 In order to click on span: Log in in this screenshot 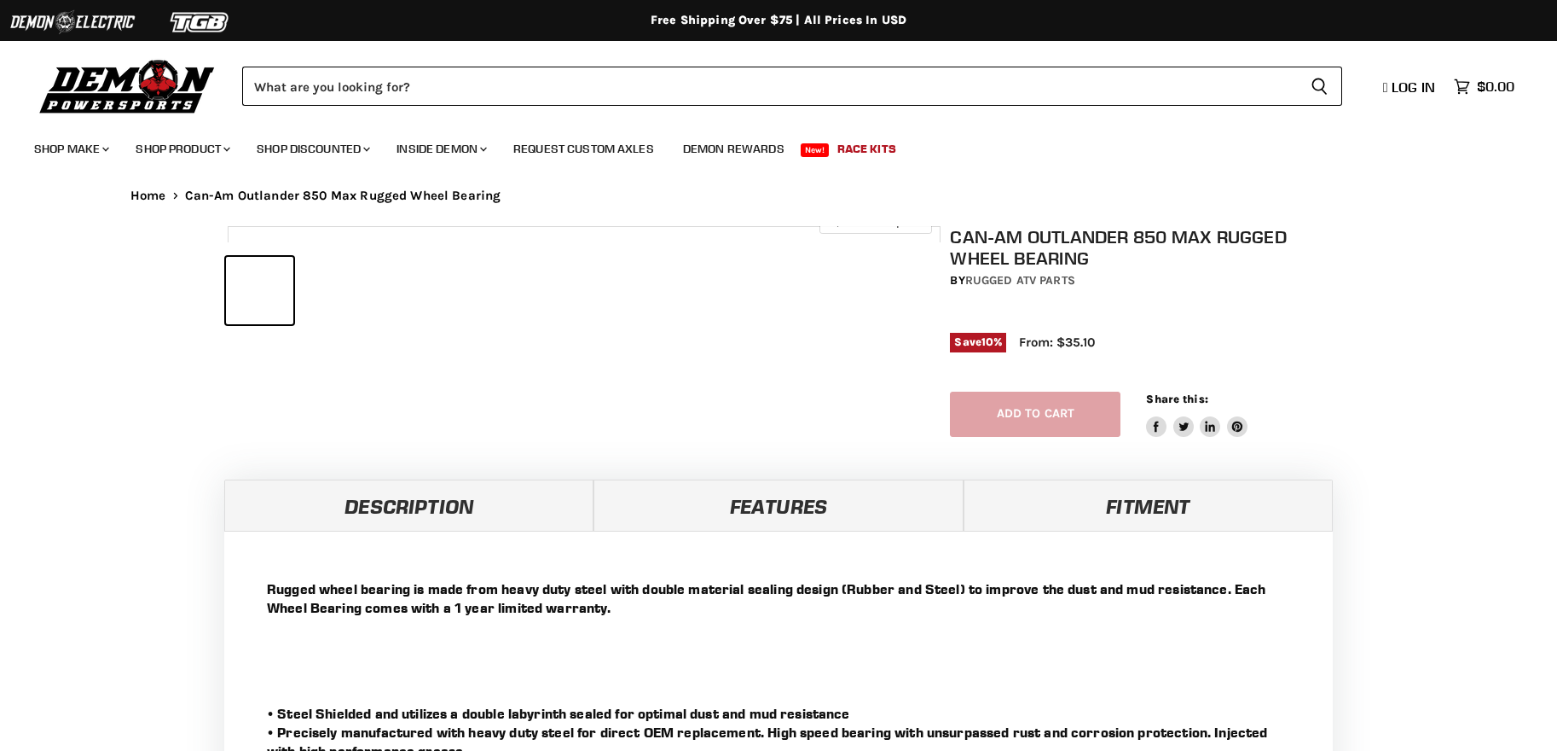, I will do `click(1413, 87)`.